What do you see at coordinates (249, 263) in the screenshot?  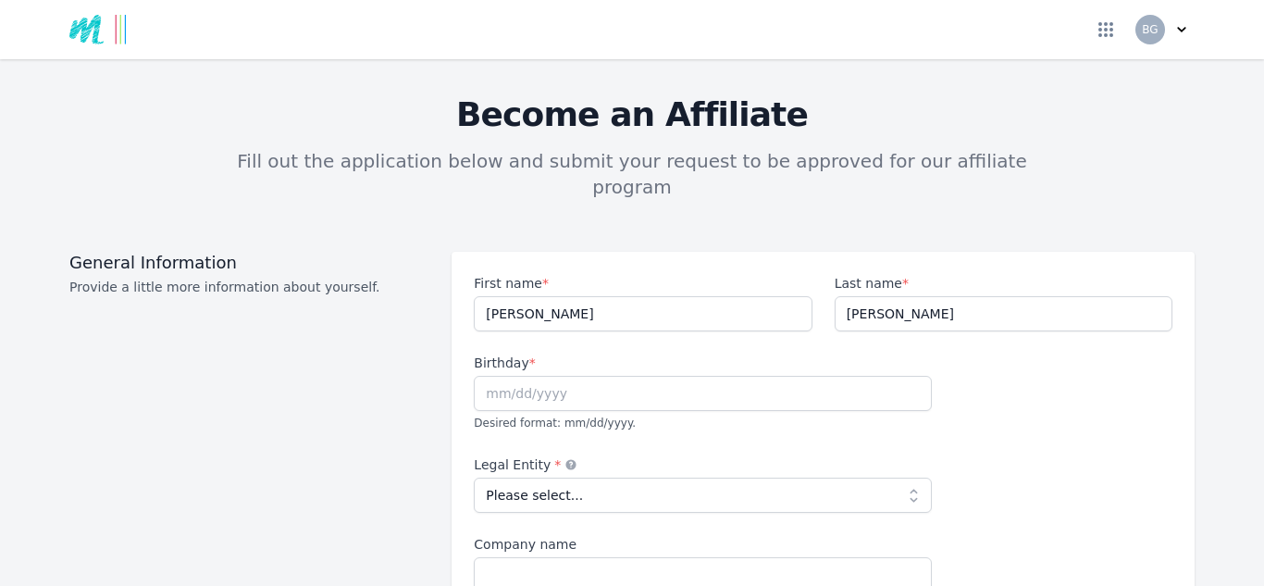 I see `h3: General Information` at bounding box center [249, 263].